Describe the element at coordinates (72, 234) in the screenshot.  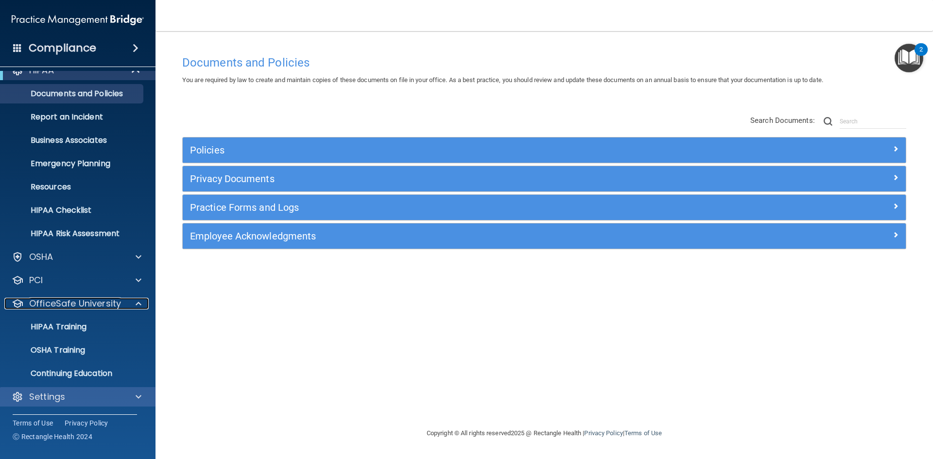
I see `p: HIPAA Risk Assessment` at that location.